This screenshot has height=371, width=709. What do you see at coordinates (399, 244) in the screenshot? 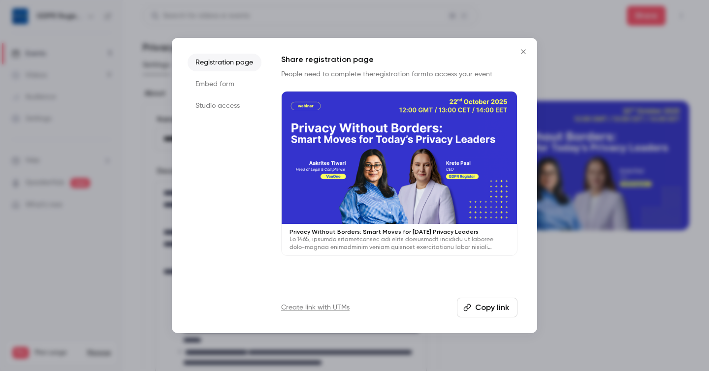
I see `p: Lo 1465, ipsumdo sitametconsec adi elits doeiusmodt incididu ut laboree dolo-magnaa enimadminim v...` at bounding box center [399, 244].